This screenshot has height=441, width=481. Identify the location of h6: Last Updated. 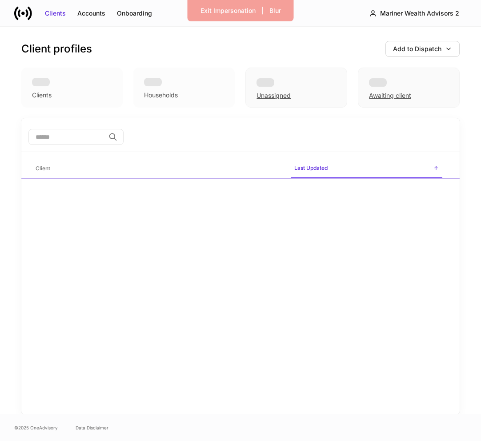
(311, 168).